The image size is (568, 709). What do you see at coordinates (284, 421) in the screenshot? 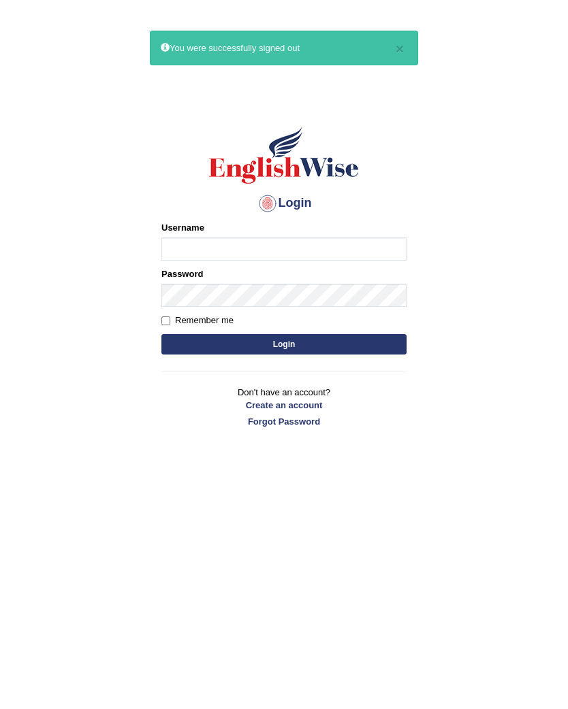
I see `a: Forgot Password` at bounding box center [284, 421].